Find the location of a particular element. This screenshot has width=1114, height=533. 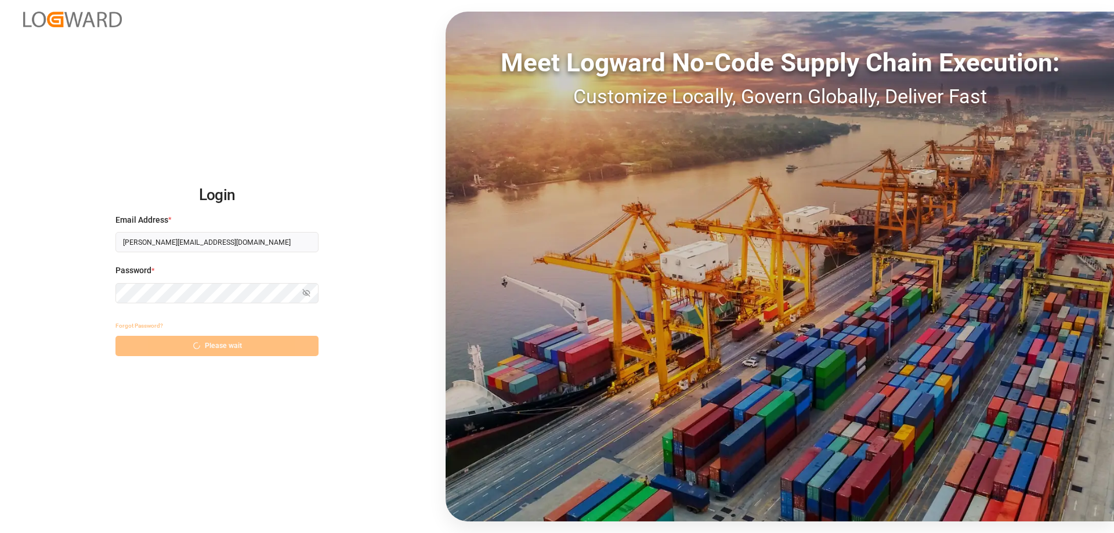

input: Enter your email is located at coordinates (217, 242).